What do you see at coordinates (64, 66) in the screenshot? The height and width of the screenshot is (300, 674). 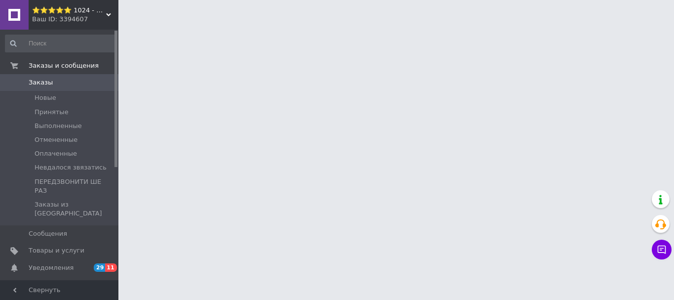 I see `span: Заказы и сообщения` at bounding box center [64, 66].